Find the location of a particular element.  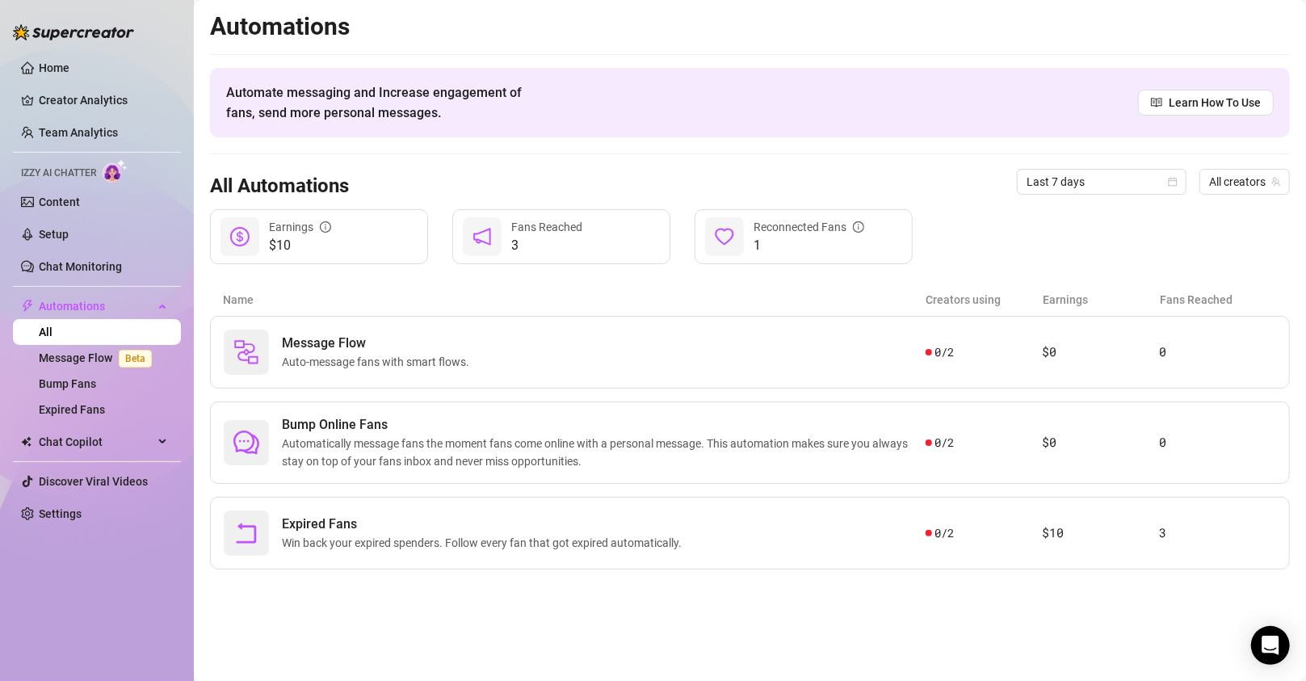

span: notification is located at coordinates (482, 237).